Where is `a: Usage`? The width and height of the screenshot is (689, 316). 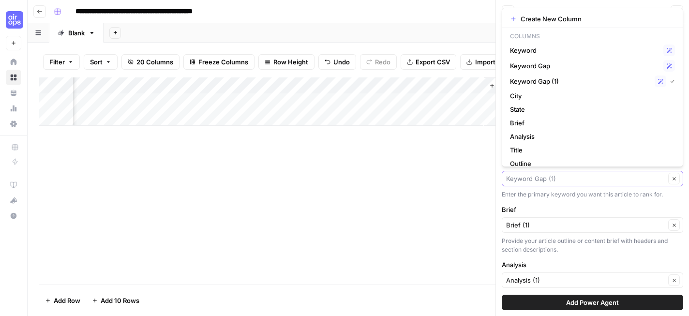
a: Usage is located at coordinates (14, 108).